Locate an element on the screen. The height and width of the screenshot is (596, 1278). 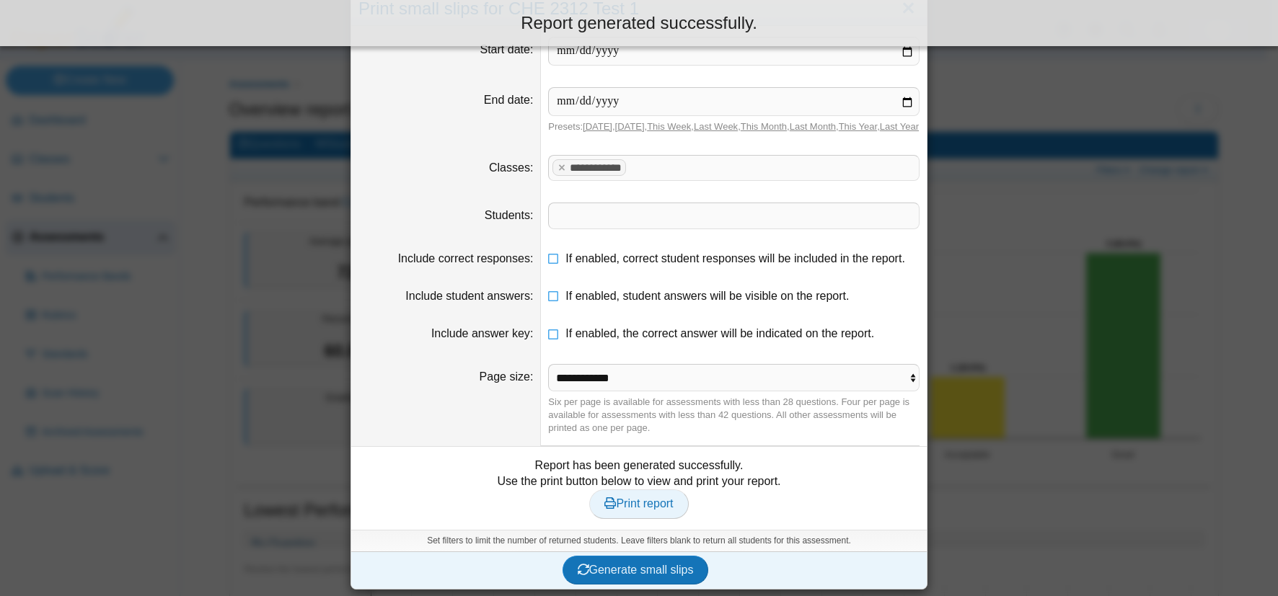
span: If enabled, the correct answer will be indicated on the report. is located at coordinates (720, 333).